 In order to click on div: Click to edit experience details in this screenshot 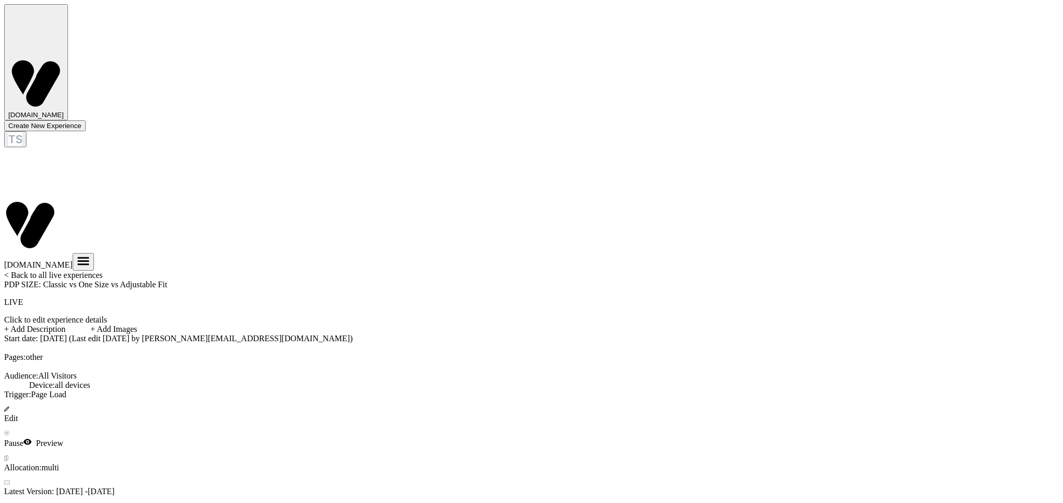, I will do `click(532, 320)`.